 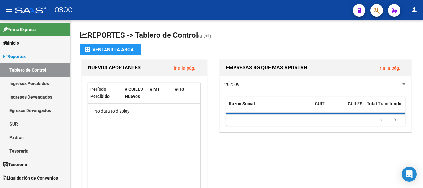 I want to click on span: - OSOC, so click(x=61, y=10).